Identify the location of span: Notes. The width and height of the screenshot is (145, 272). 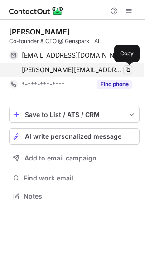
(80, 196).